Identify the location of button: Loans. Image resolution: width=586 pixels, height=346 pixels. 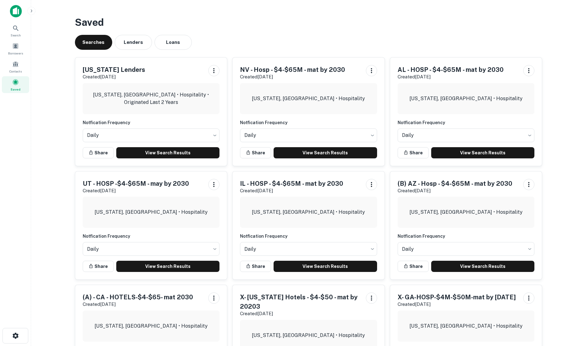
(173, 42).